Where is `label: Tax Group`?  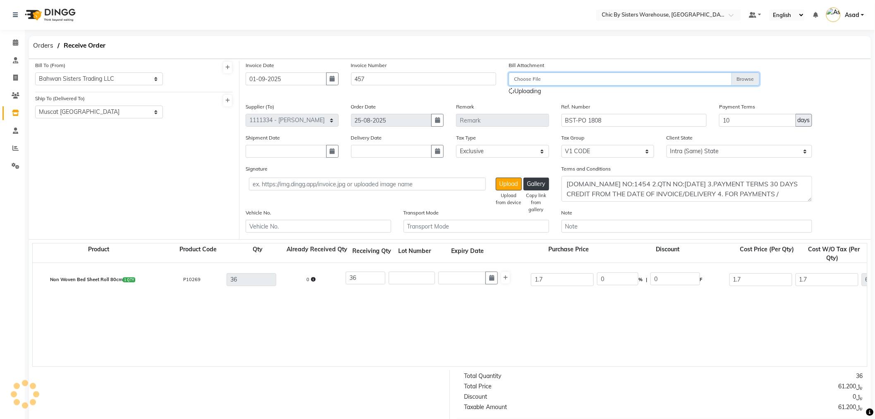 label: Tax Group is located at coordinates (573, 138).